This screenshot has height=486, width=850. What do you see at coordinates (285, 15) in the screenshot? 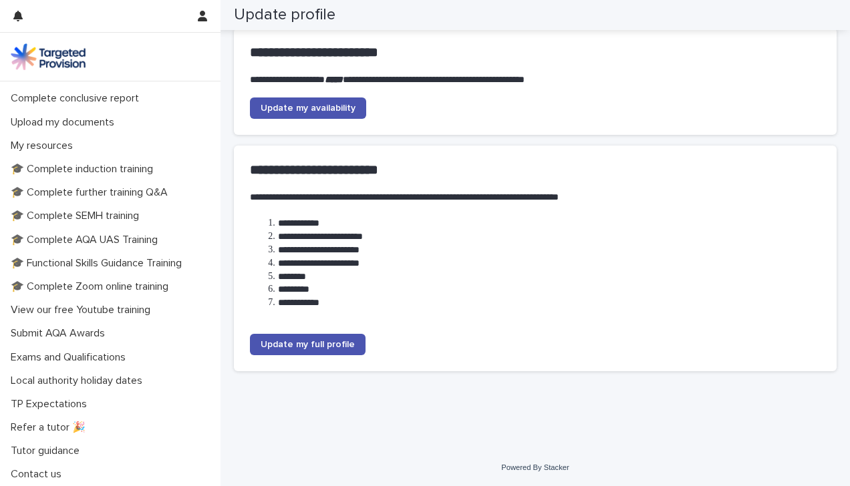
I see `h2: Update profile` at bounding box center [285, 15].